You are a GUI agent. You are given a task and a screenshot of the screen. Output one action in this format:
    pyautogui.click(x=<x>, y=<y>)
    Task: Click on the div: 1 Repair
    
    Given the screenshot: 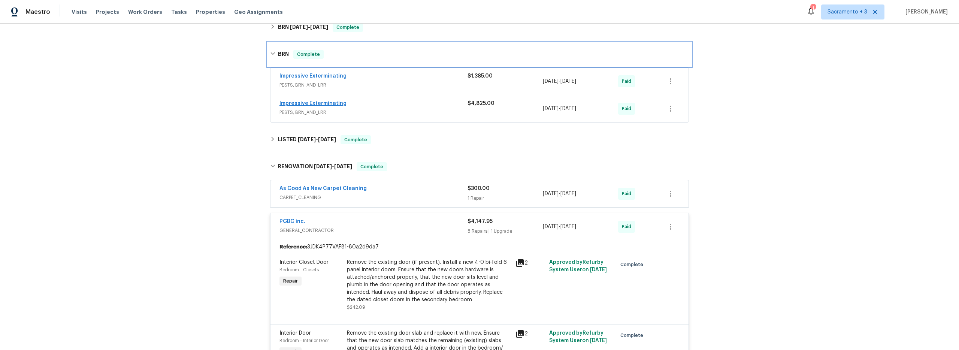 What is the action you would take?
    pyautogui.click(x=505, y=198)
    